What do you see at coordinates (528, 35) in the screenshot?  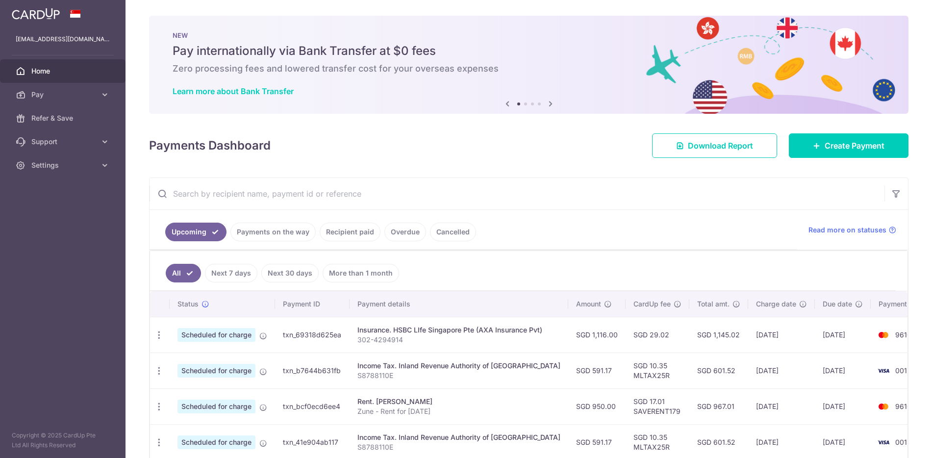 I see `p: NEW` at bounding box center [528, 35].